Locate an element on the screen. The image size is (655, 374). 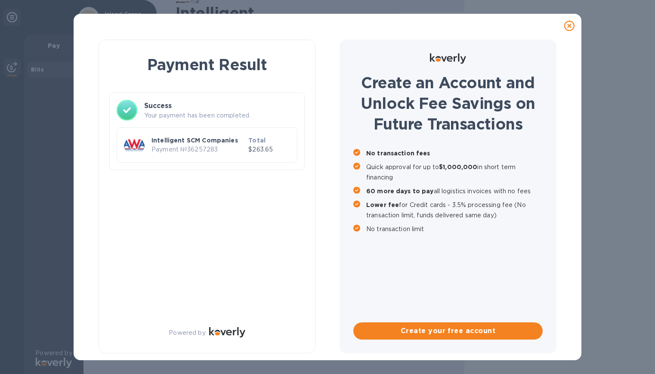
p: Intelligent SCM Companies is located at coordinates (198, 140).